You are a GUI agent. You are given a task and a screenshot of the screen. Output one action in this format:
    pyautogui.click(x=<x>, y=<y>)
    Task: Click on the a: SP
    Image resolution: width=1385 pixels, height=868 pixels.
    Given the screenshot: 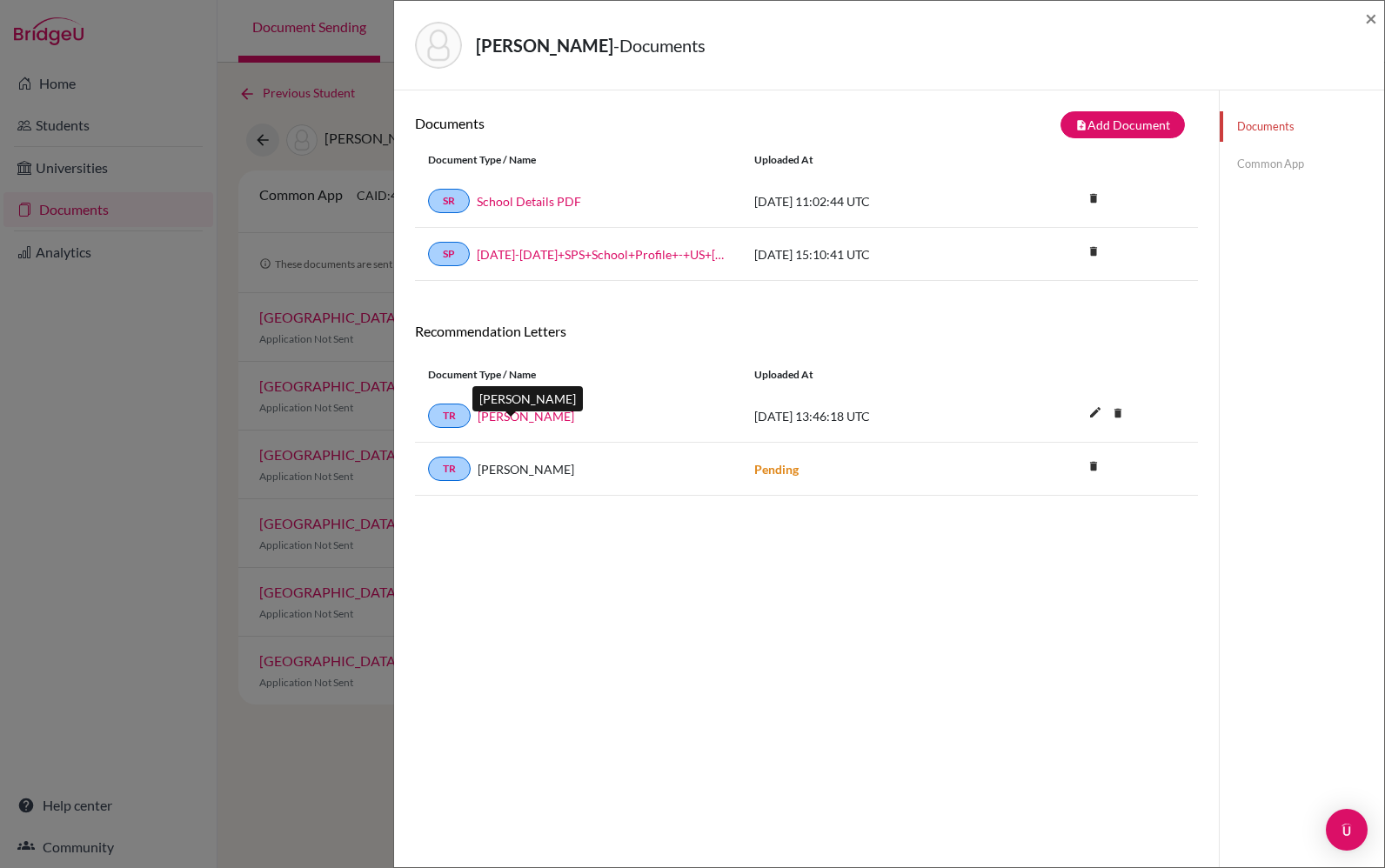 What is the action you would take?
    pyautogui.click(x=449, y=254)
    